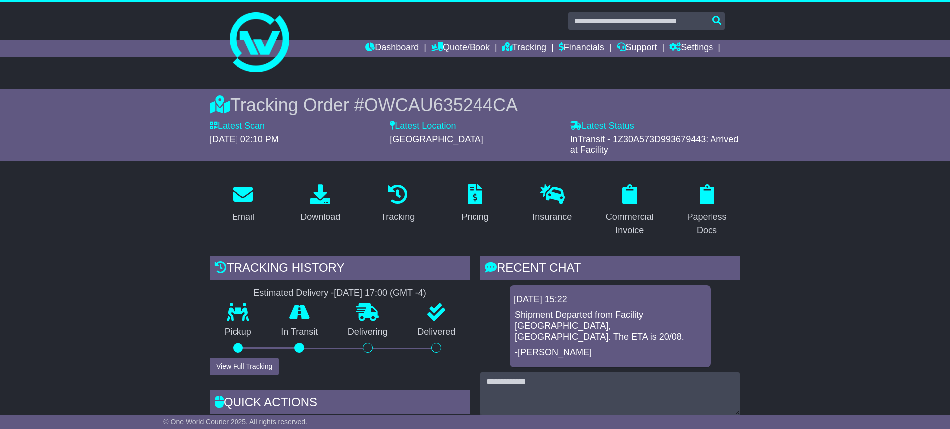 Image resolution: width=950 pixels, height=429 pixels. Describe the element at coordinates (655, 145) in the screenshot. I see `span: InTransit - 1Z30A573D993679443: Arrived at Facility` at that location.